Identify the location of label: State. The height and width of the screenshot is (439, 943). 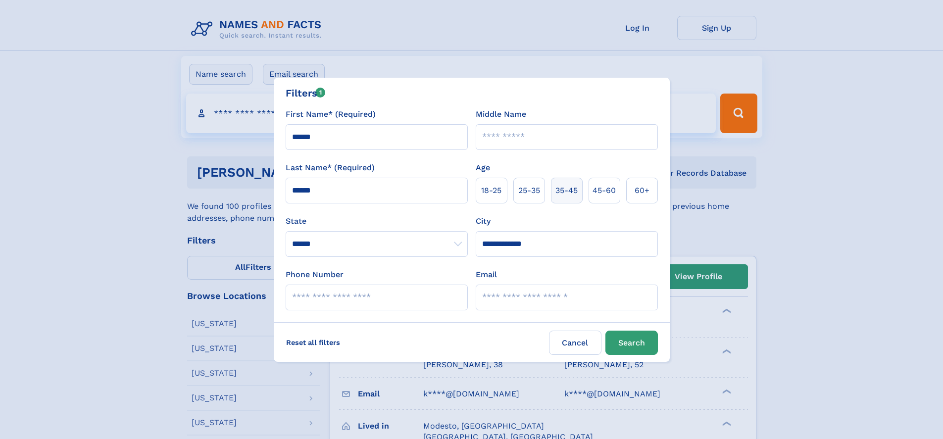
(377, 221).